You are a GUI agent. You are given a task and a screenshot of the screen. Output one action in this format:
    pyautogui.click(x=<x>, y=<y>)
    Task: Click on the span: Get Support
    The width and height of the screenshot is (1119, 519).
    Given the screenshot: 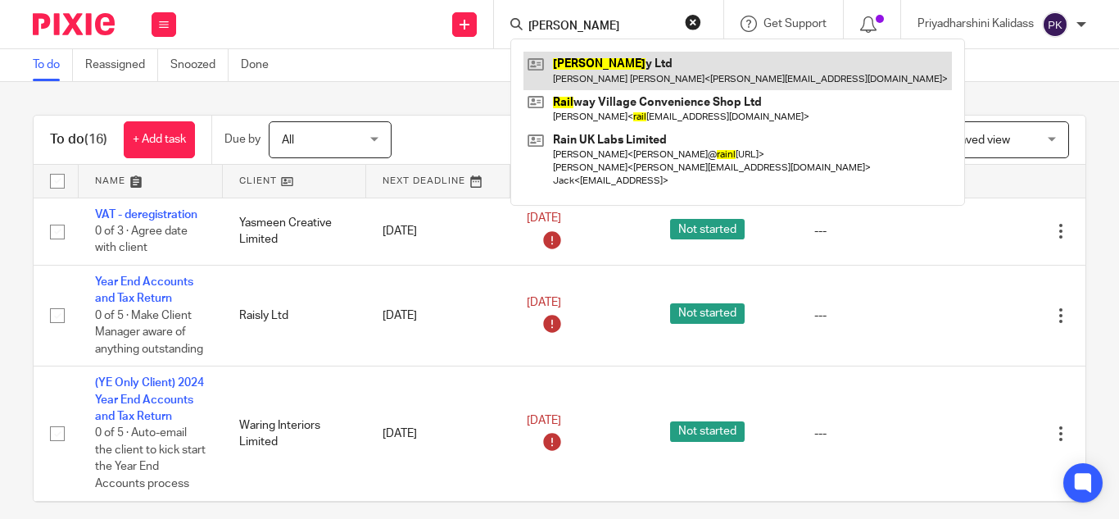 What is the action you would take?
    pyautogui.click(x=795, y=24)
    